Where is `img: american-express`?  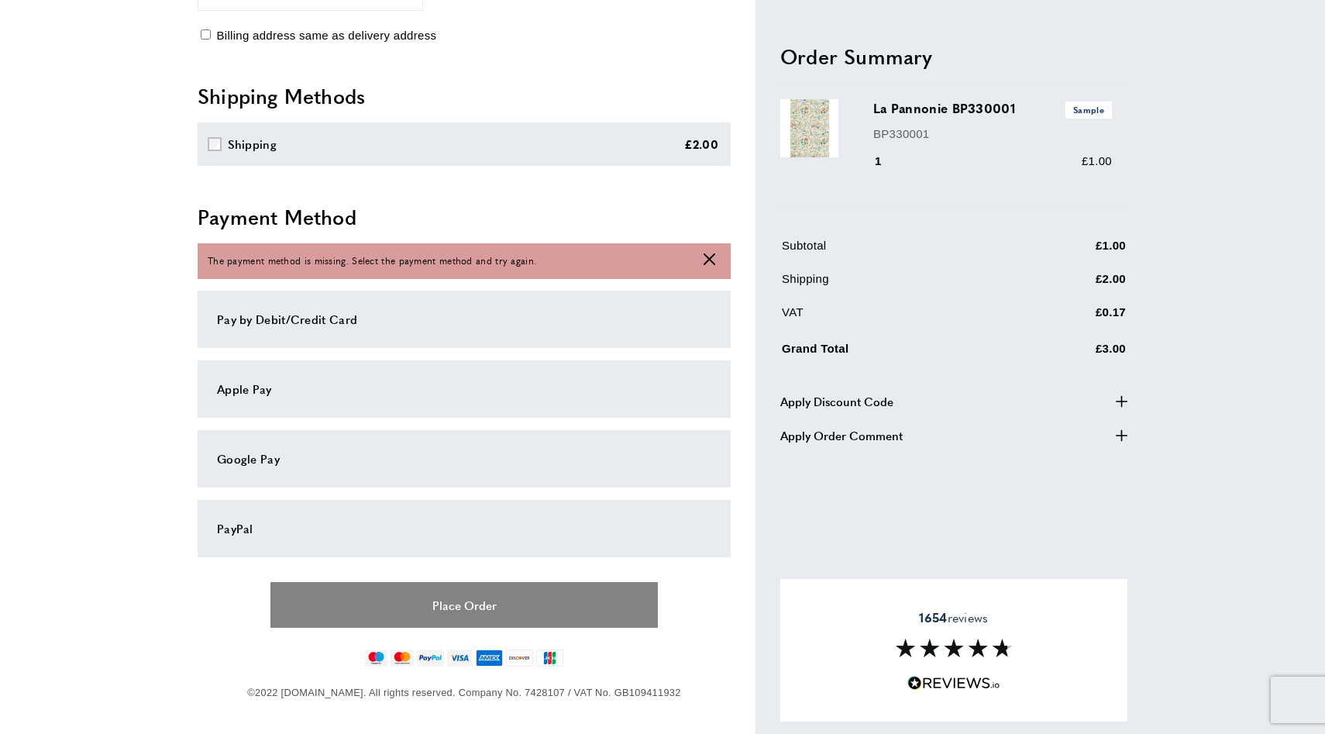 img: american-express is located at coordinates (489, 658).